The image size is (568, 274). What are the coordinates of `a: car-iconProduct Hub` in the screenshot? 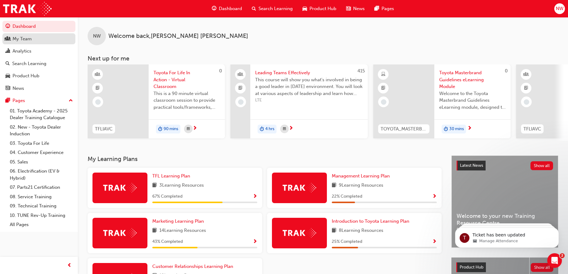 It's located at (319, 9).